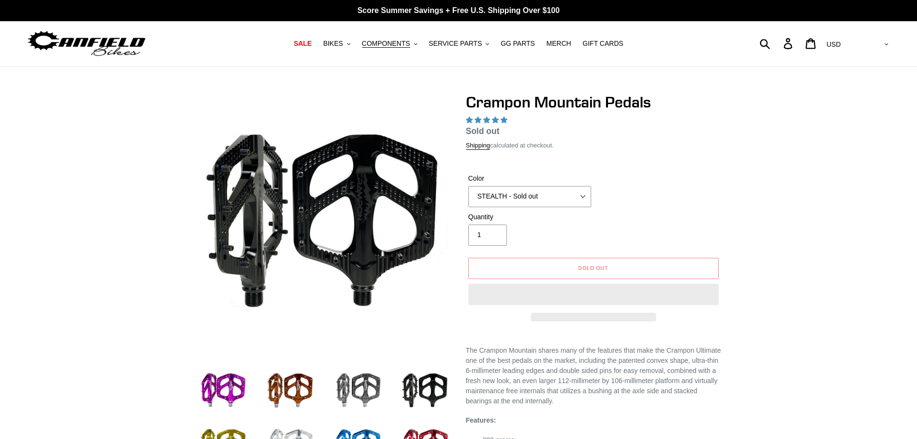 This screenshot has width=917, height=439. Describe the element at coordinates (459, 43) in the screenshot. I see `button: SERVICE PARTS` at that location.